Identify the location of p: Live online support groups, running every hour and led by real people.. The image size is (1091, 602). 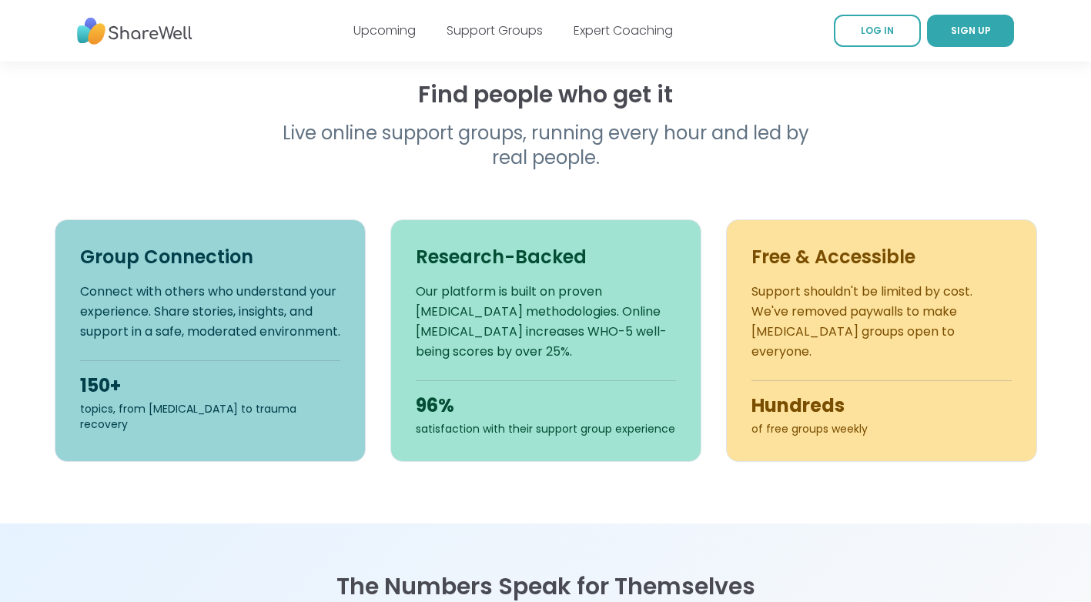
(546, 146).